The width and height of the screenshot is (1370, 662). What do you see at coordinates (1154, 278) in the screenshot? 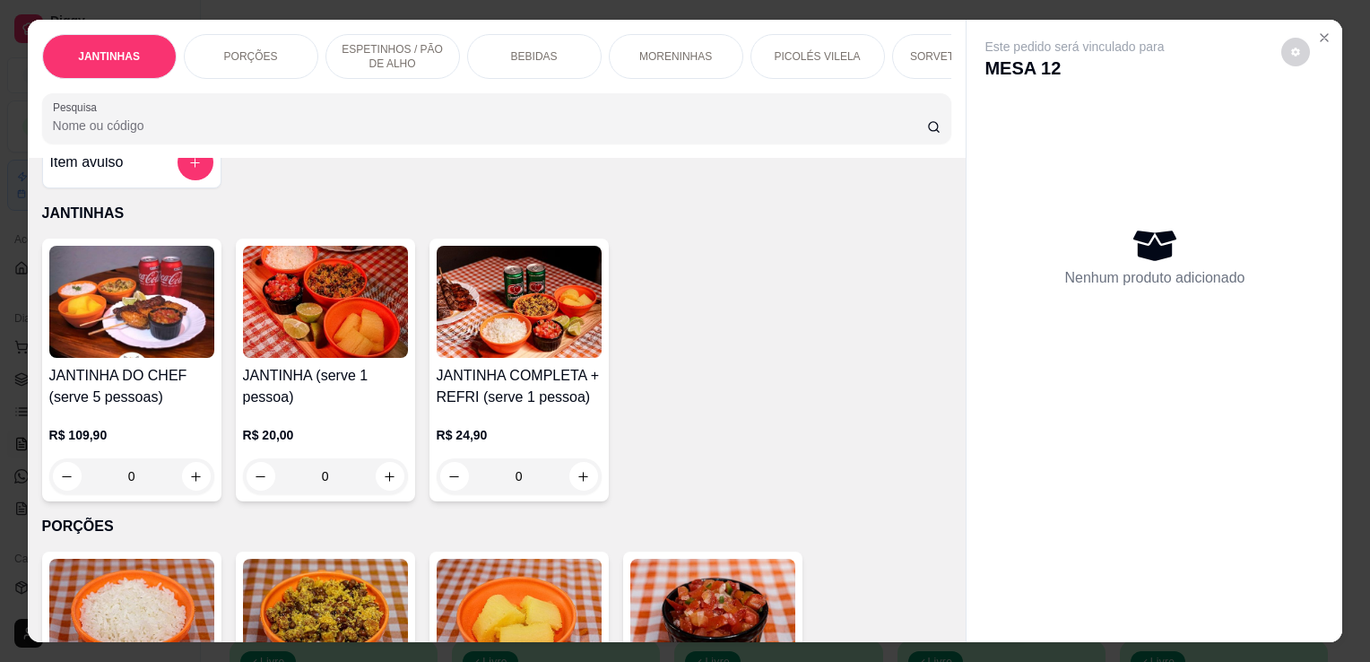
I see `p: Nenhum produto adicionado` at bounding box center [1154, 278].